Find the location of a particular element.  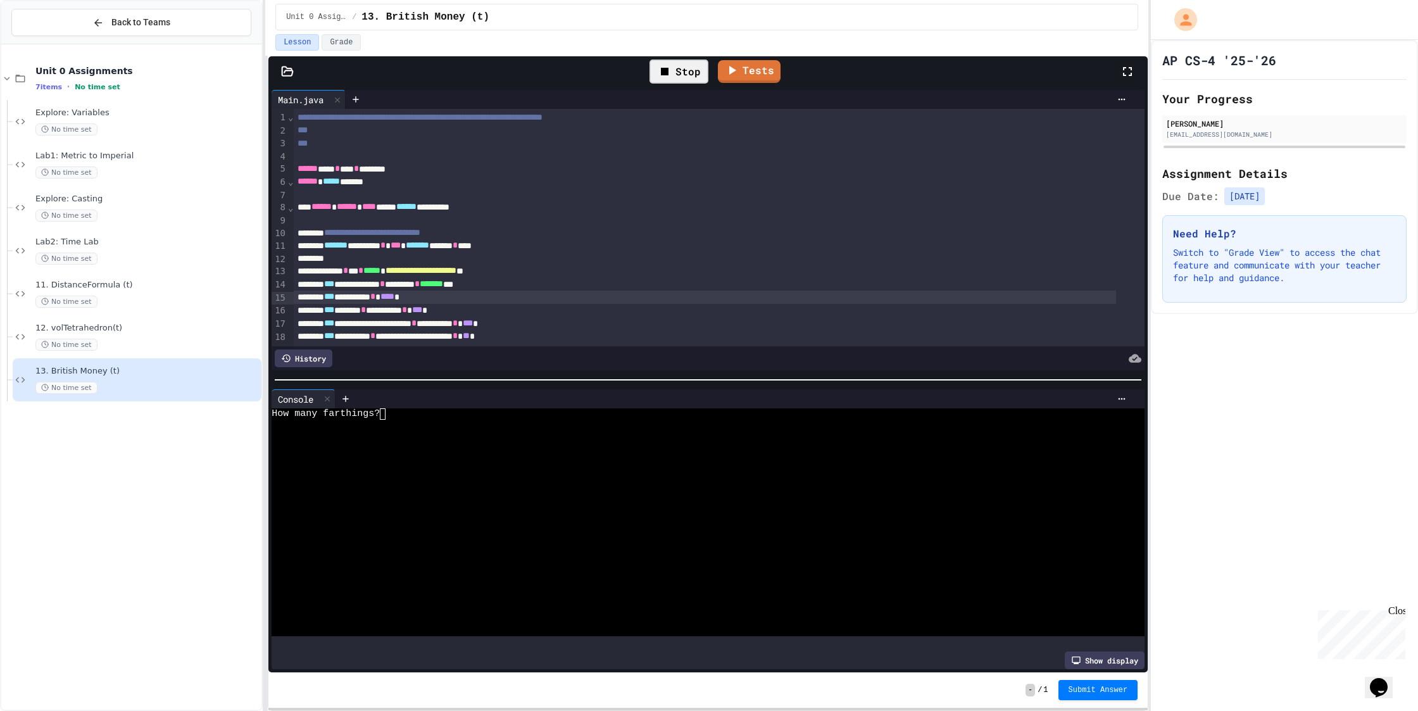

div: 10 is located at coordinates (279, 234).